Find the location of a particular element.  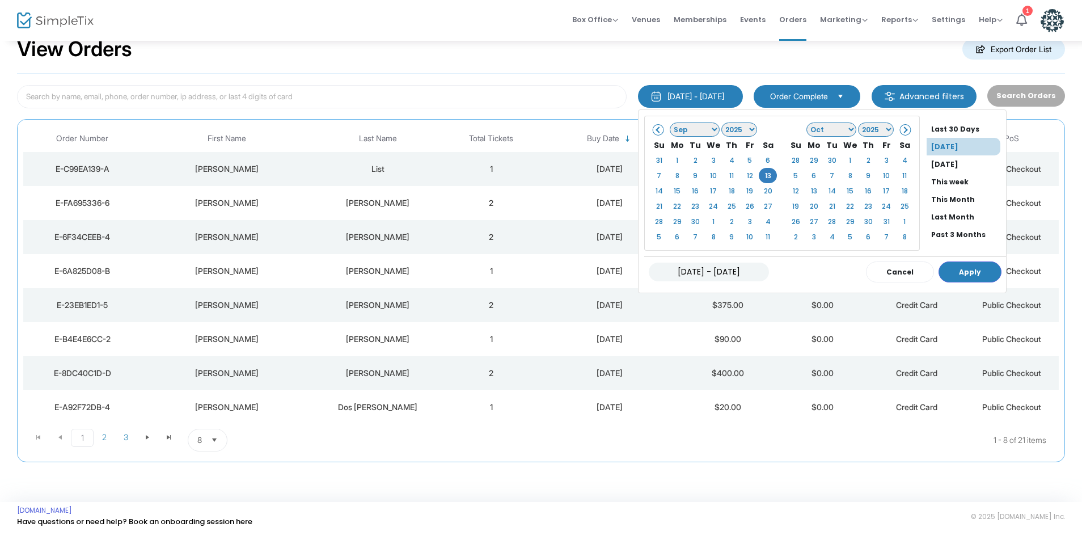

div: Hoag is located at coordinates (226, 339).